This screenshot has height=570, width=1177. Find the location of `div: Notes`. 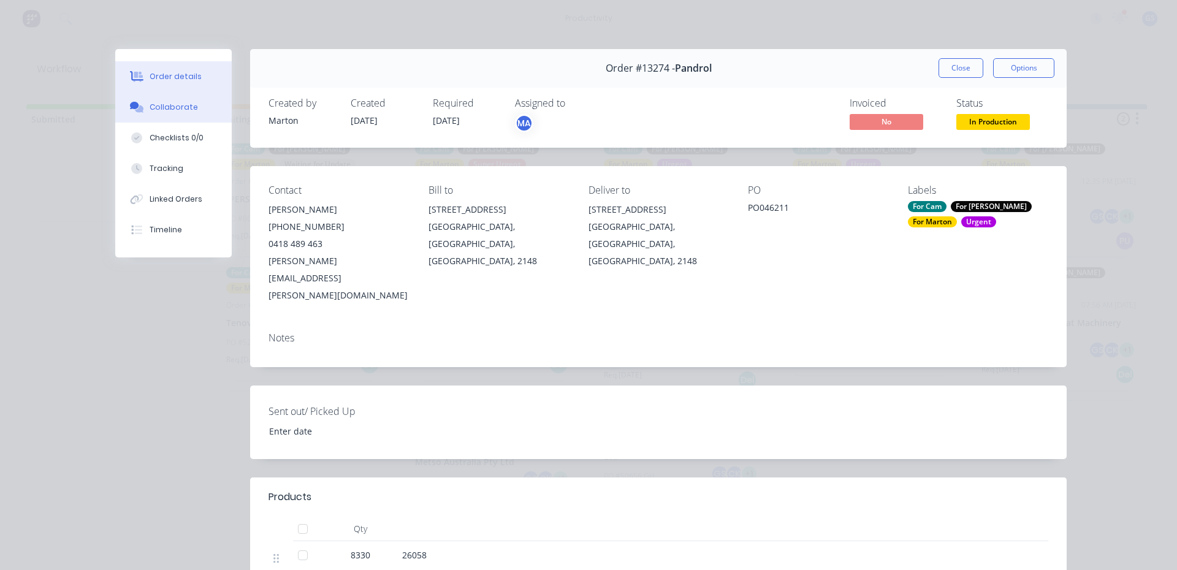

div: Notes is located at coordinates (658, 338).